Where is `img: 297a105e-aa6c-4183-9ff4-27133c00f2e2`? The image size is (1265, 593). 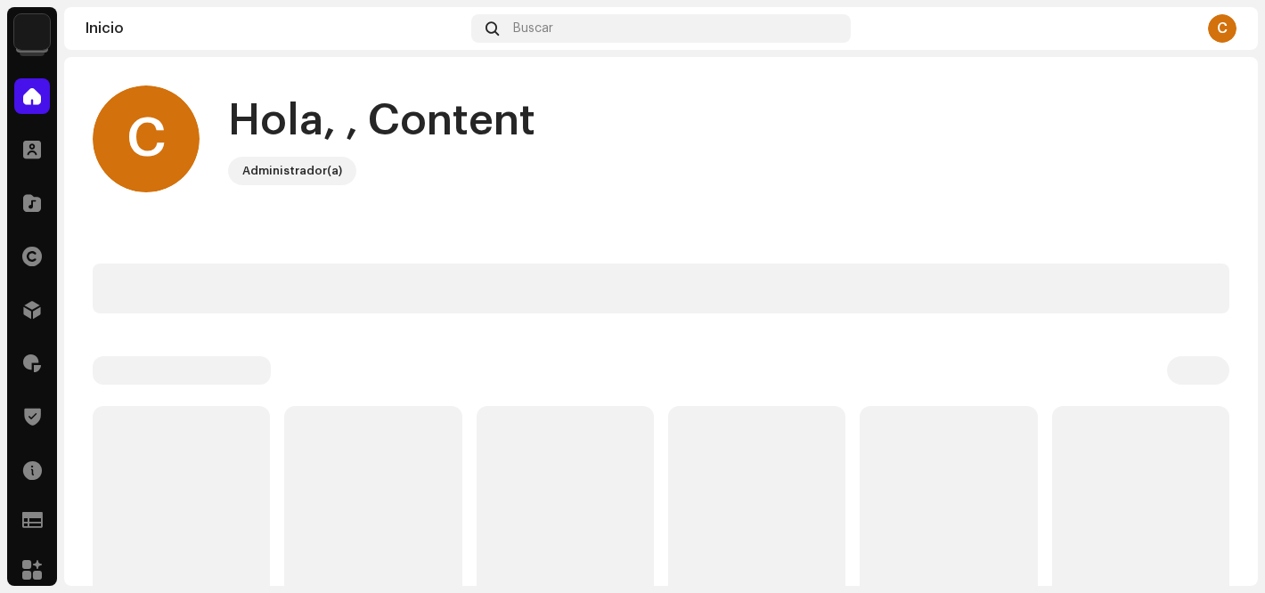
img: 297a105e-aa6c-4183-9ff4-27133c00f2e2 is located at coordinates (32, 32).